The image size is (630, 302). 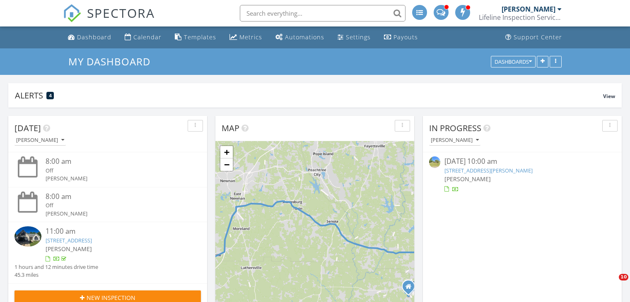 I want to click on a: Settings, so click(x=354, y=37).